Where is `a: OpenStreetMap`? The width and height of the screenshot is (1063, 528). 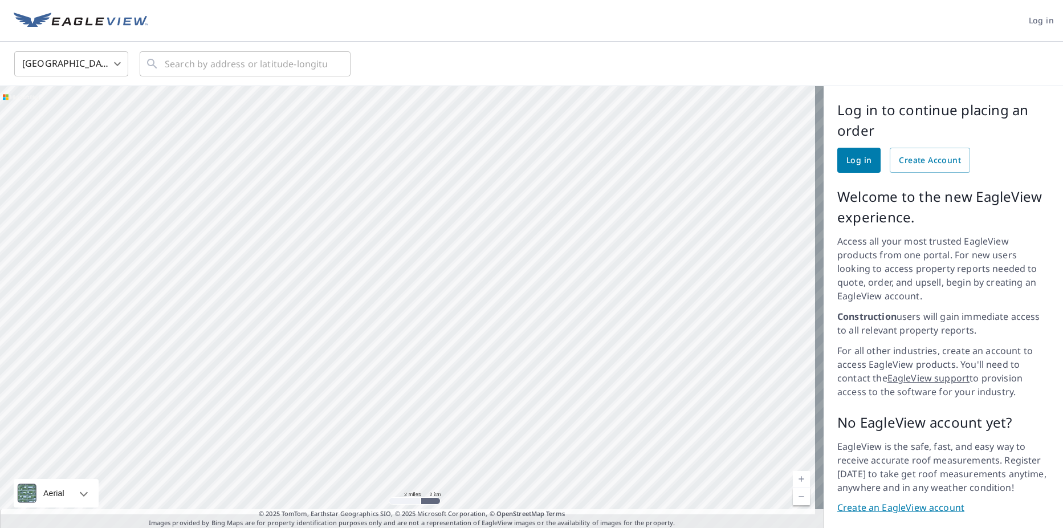
a: OpenStreetMap is located at coordinates (520, 513).